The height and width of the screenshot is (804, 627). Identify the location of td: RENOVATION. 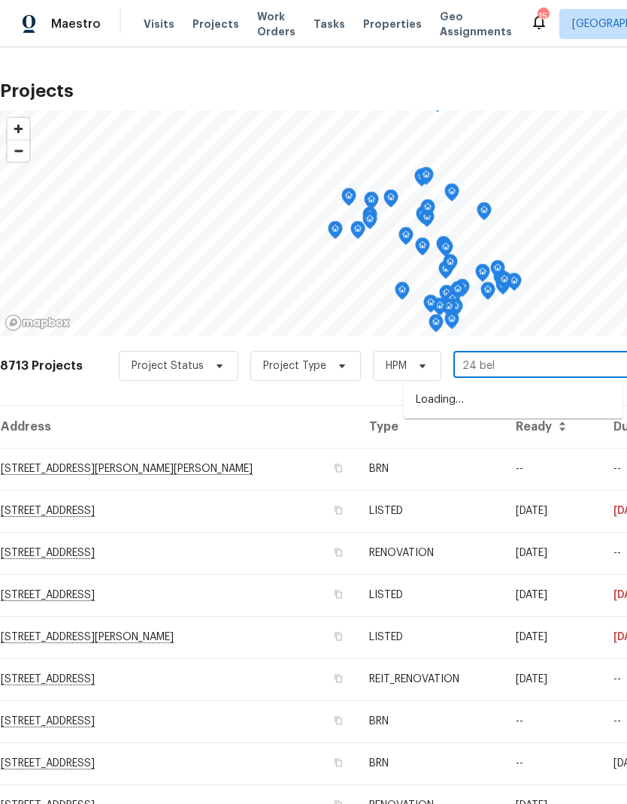
(430, 553).